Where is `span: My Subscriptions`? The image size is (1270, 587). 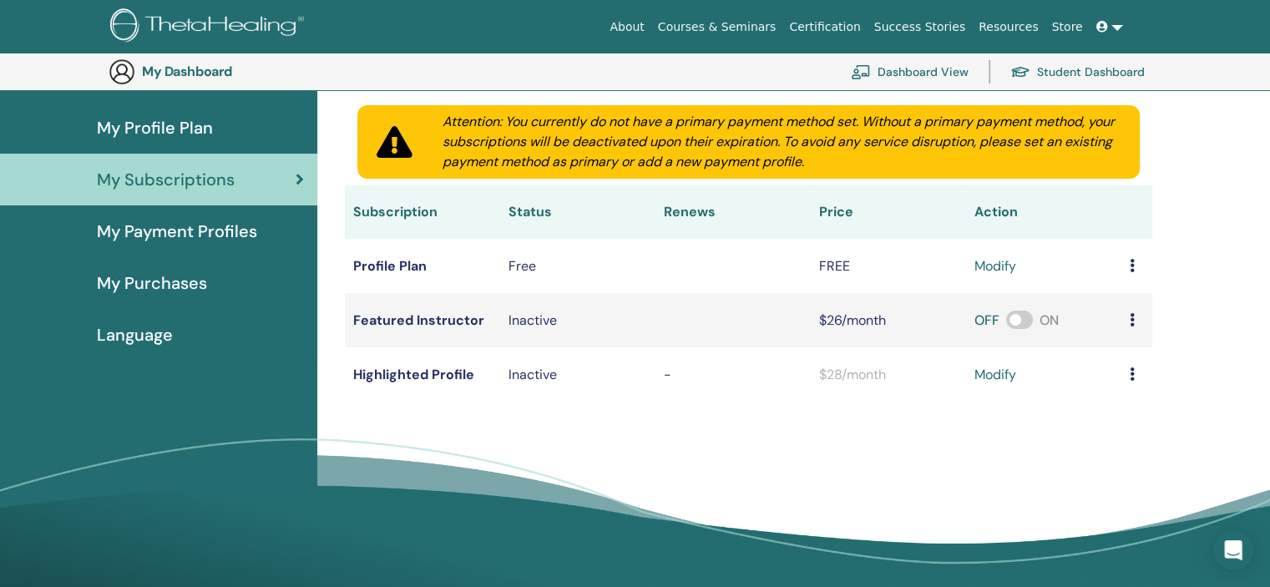 span: My Subscriptions is located at coordinates (165, 180).